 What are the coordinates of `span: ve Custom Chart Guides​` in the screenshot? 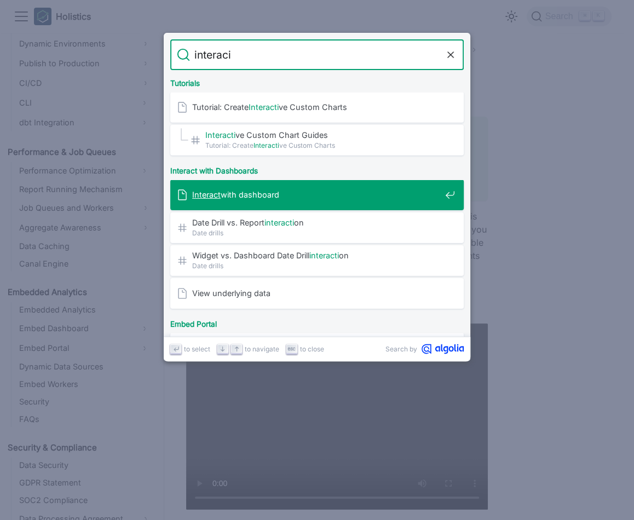 It's located at (323, 135).